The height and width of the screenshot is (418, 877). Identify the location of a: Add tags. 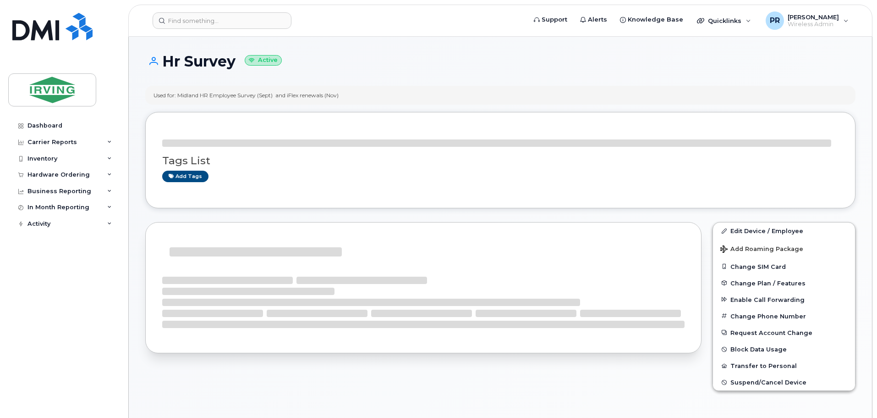
(185, 176).